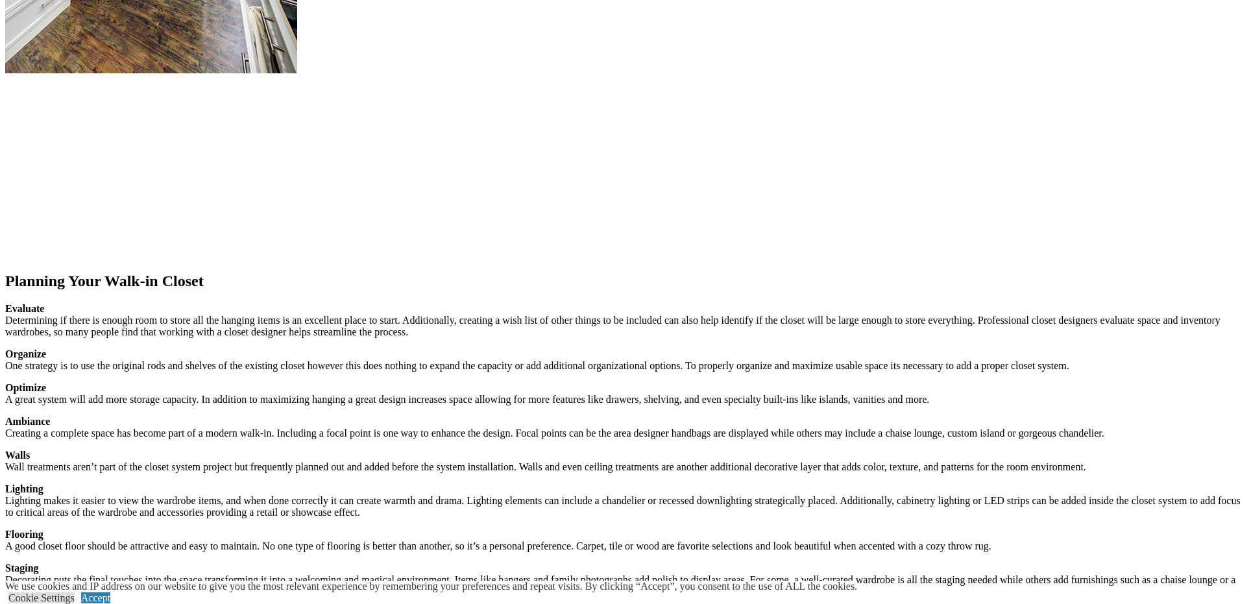  What do you see at coordinates (27, 421) in the screenshot?
I see `strong: Ambiance` at bounding box center [27, 421].